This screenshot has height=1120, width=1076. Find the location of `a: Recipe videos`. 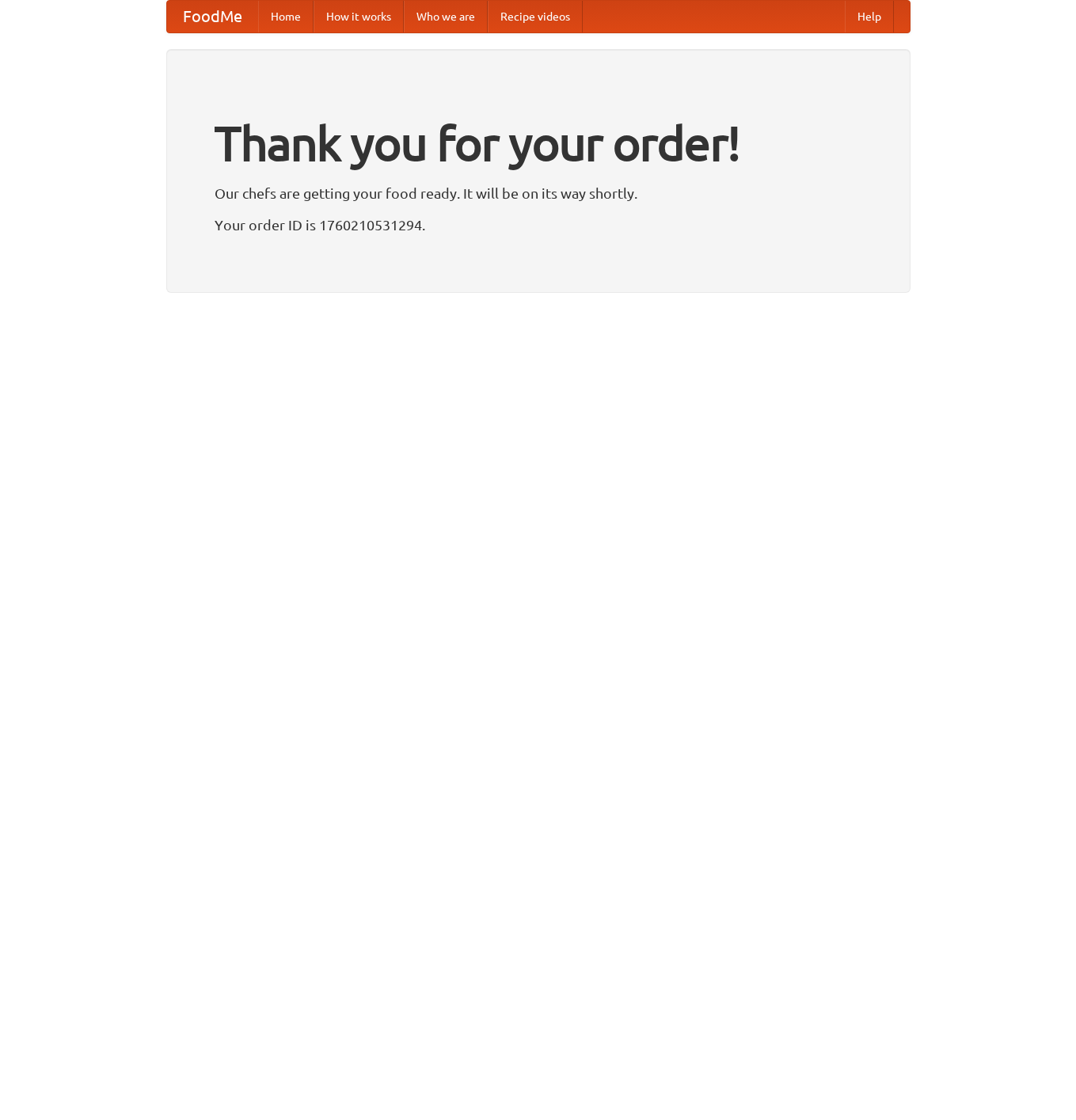

a: Recipe videos is located at coordinates (535, 17).